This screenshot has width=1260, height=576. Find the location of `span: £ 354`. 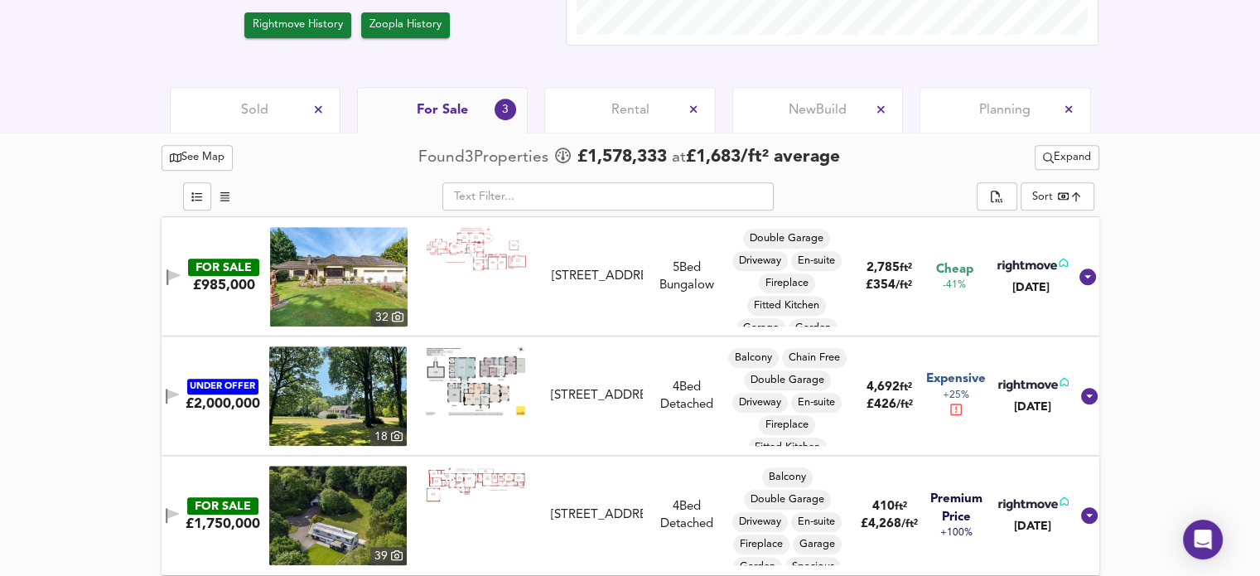

span: £ 354 is located at coordinates (889, 285).